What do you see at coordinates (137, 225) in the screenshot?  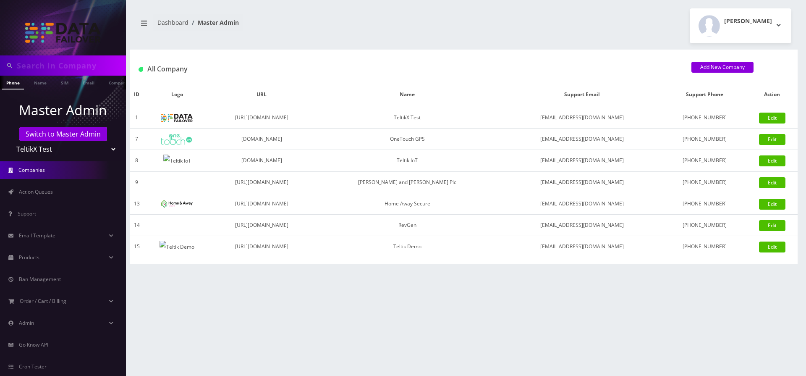 I see `td: 14` at bounding box center [137, 225].